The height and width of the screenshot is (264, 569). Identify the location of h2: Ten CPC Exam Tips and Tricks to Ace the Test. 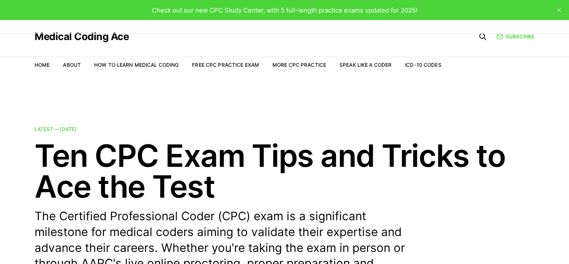
(285, 171).